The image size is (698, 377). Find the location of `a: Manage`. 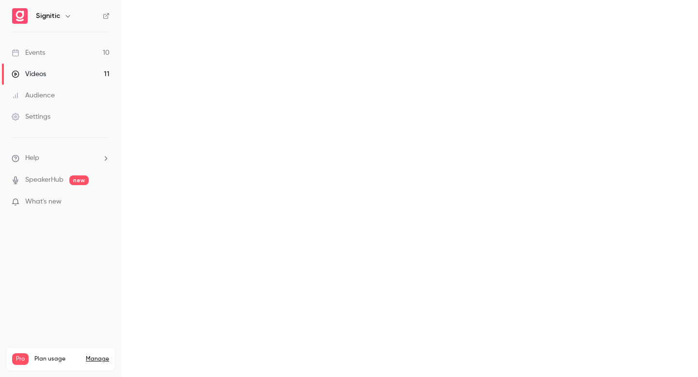

a: Manage is located at coordinates (97, 359).